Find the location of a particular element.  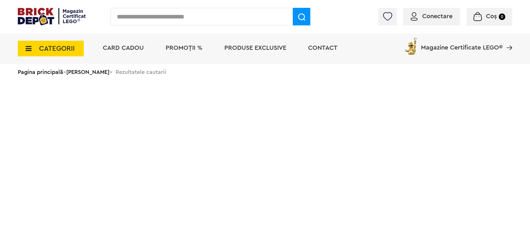

a: PROMOȚII % is located at coordinates (184, 48).